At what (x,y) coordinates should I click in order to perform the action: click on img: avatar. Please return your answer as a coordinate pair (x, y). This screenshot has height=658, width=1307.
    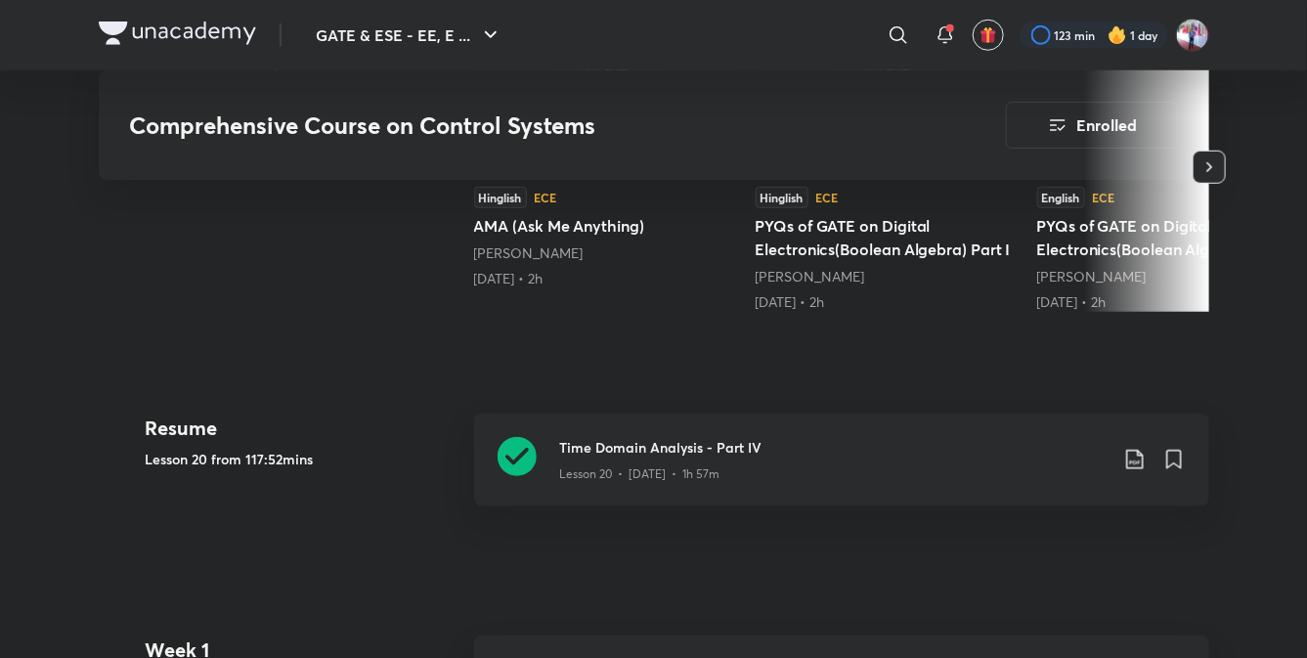
    Looking at the image, I should click on (988, 35).